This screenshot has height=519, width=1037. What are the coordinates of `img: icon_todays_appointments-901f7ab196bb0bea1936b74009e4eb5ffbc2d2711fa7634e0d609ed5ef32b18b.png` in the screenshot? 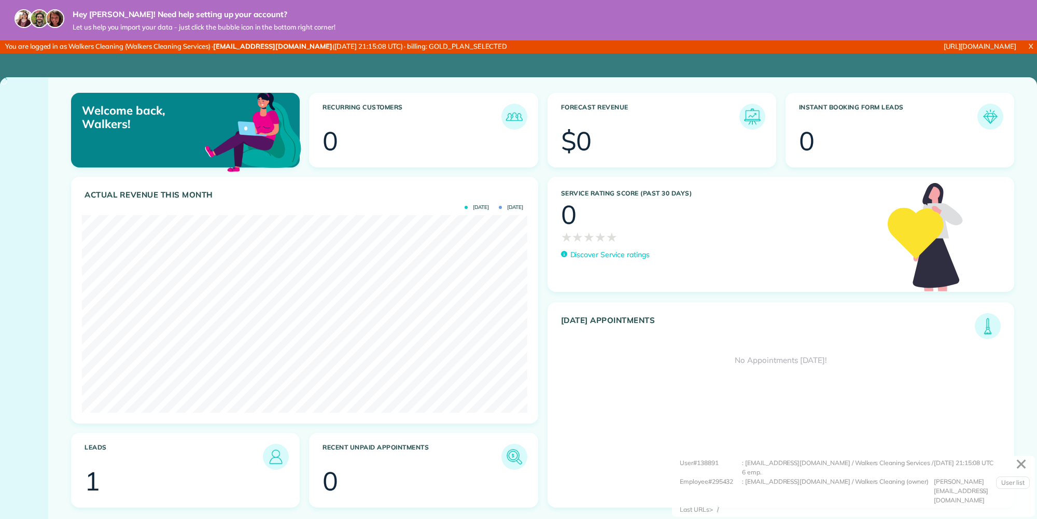 It's located at (988, 326).